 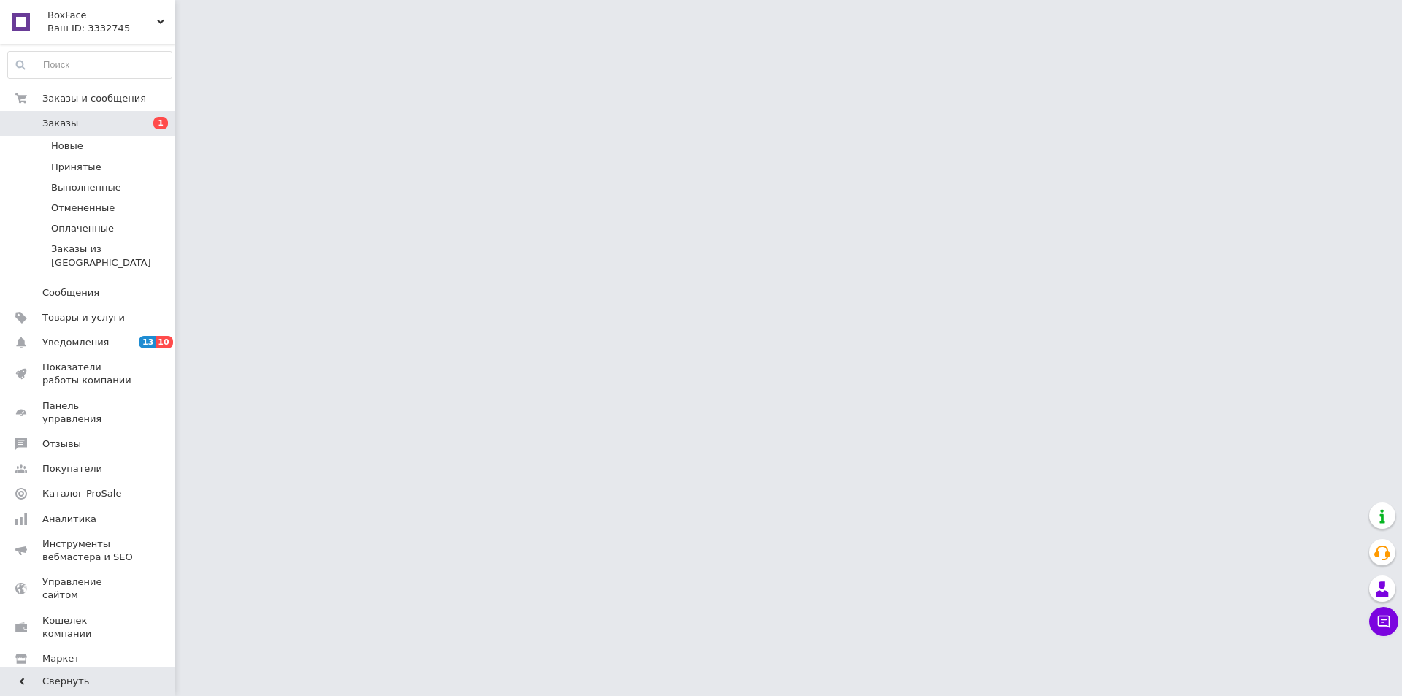 I want to click on span: Заказы и сообщения, so click(x=94, y=99).